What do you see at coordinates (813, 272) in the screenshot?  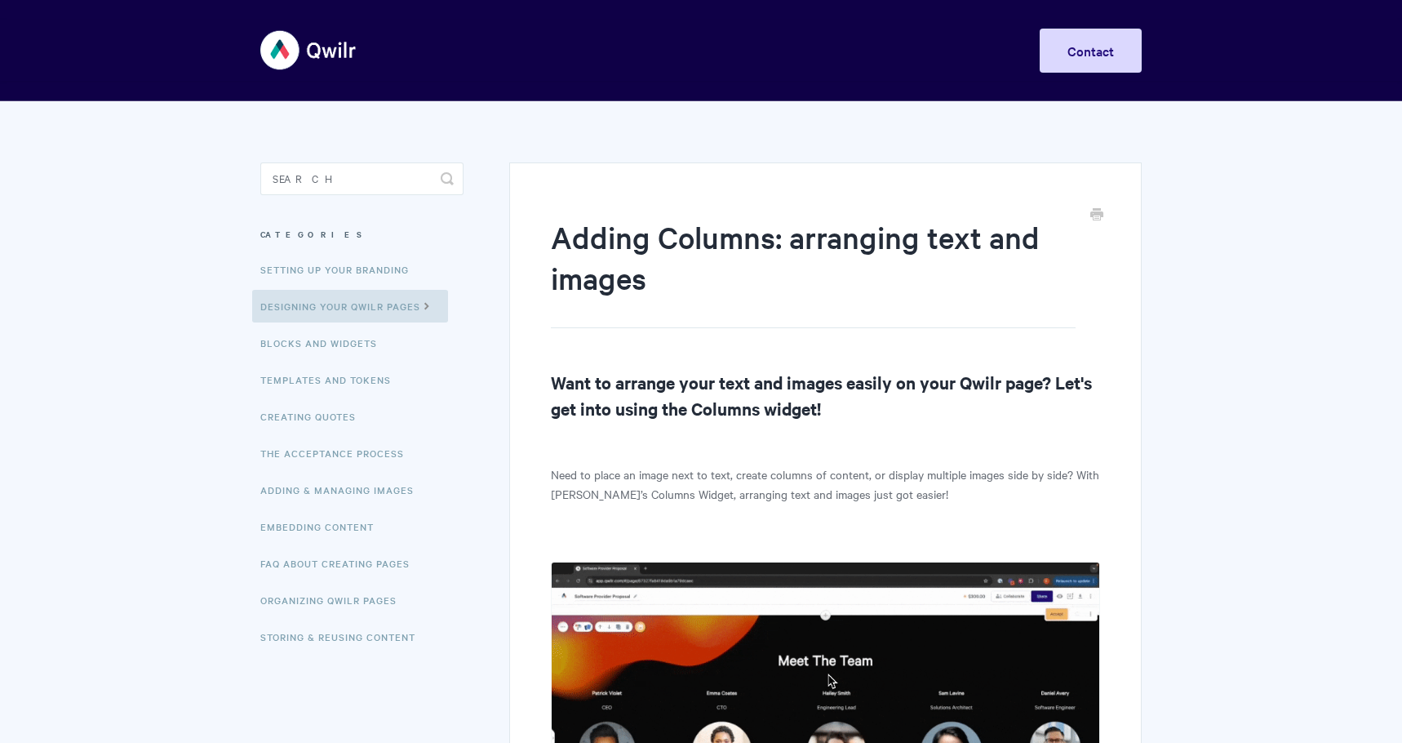 I see `h1: Adding Columns: arranging text and images` at bounding box center [813, 272].